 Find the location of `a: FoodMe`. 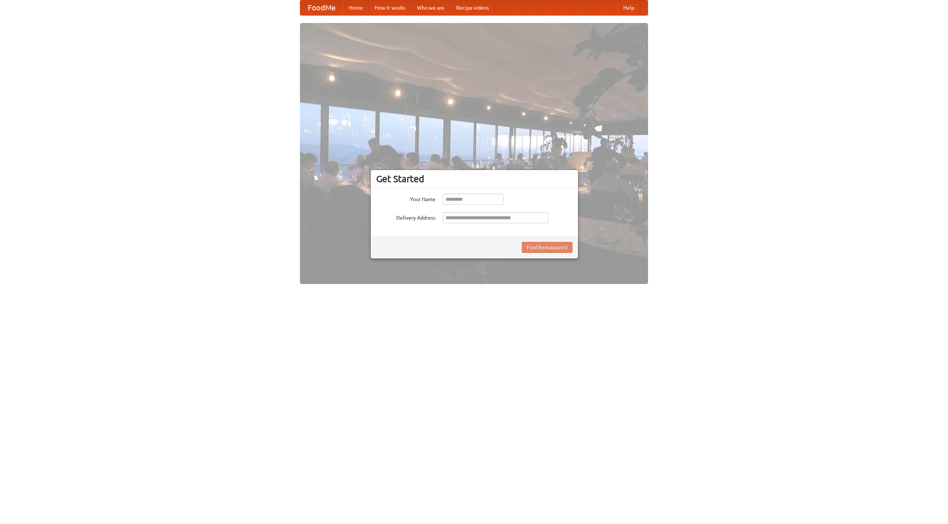

a: FoodMe is located at coordinates (321, 8).